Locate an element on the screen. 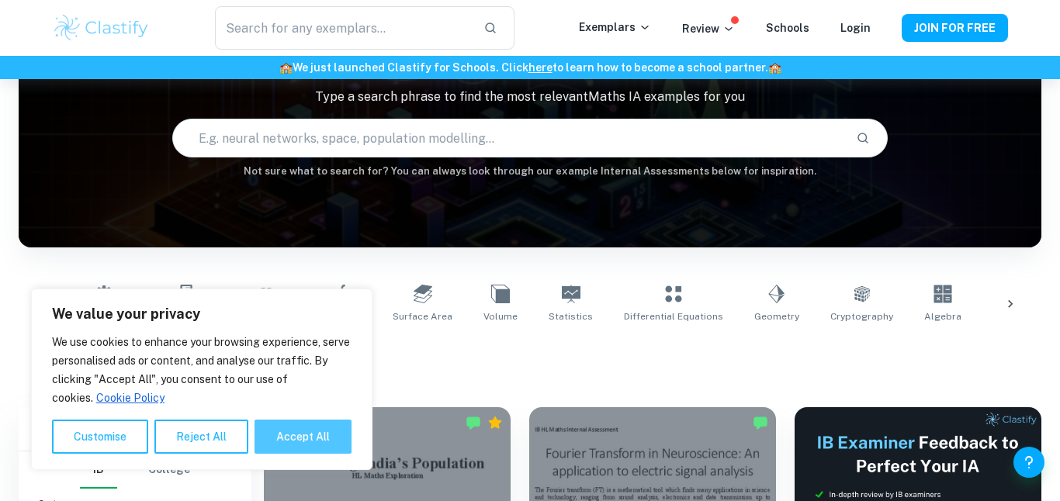  button: Customise is located at coordinates (100, 437).